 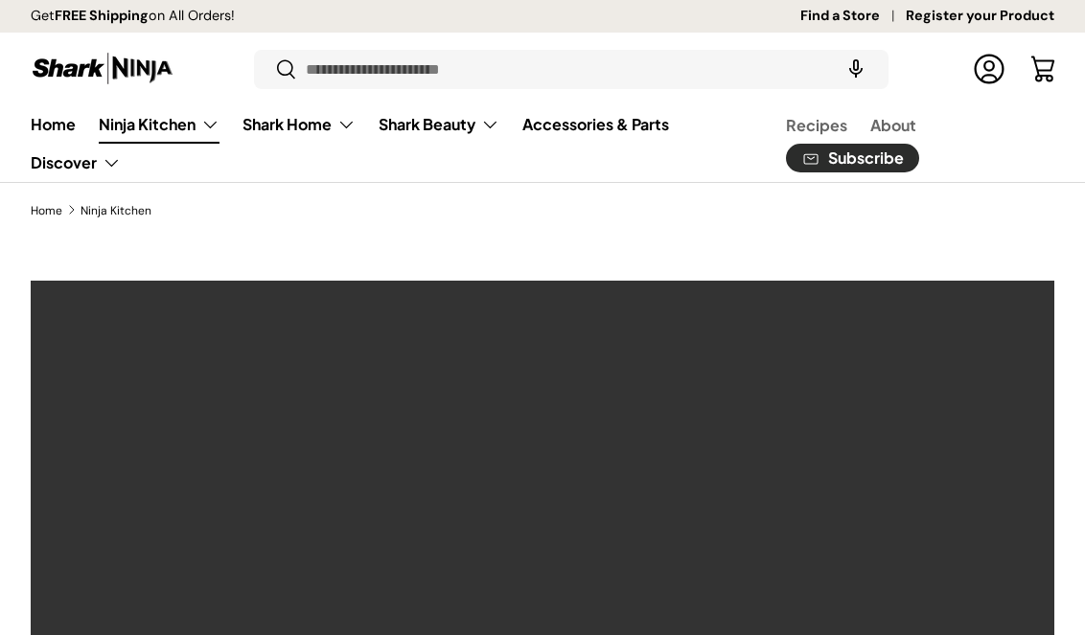 I want to click on a: Shark Beauty, so click(x=439, y=125).